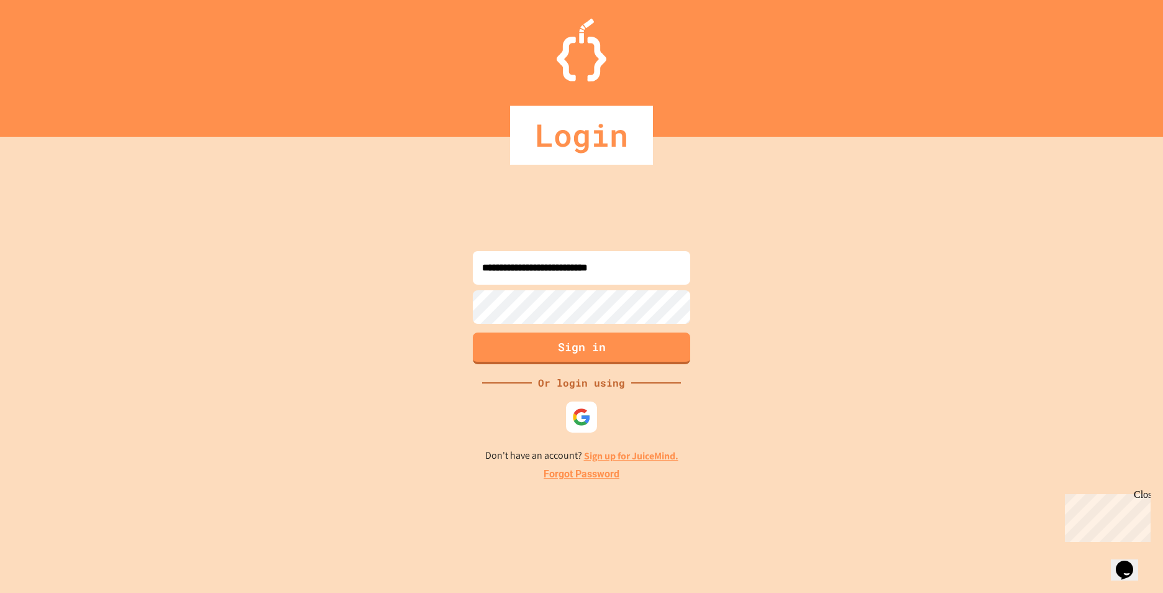 The height and width of the screenshot is (593, 1163). Describe the element at coordinates (581, 135) in the screenshot. I see `div: Login` at that location.